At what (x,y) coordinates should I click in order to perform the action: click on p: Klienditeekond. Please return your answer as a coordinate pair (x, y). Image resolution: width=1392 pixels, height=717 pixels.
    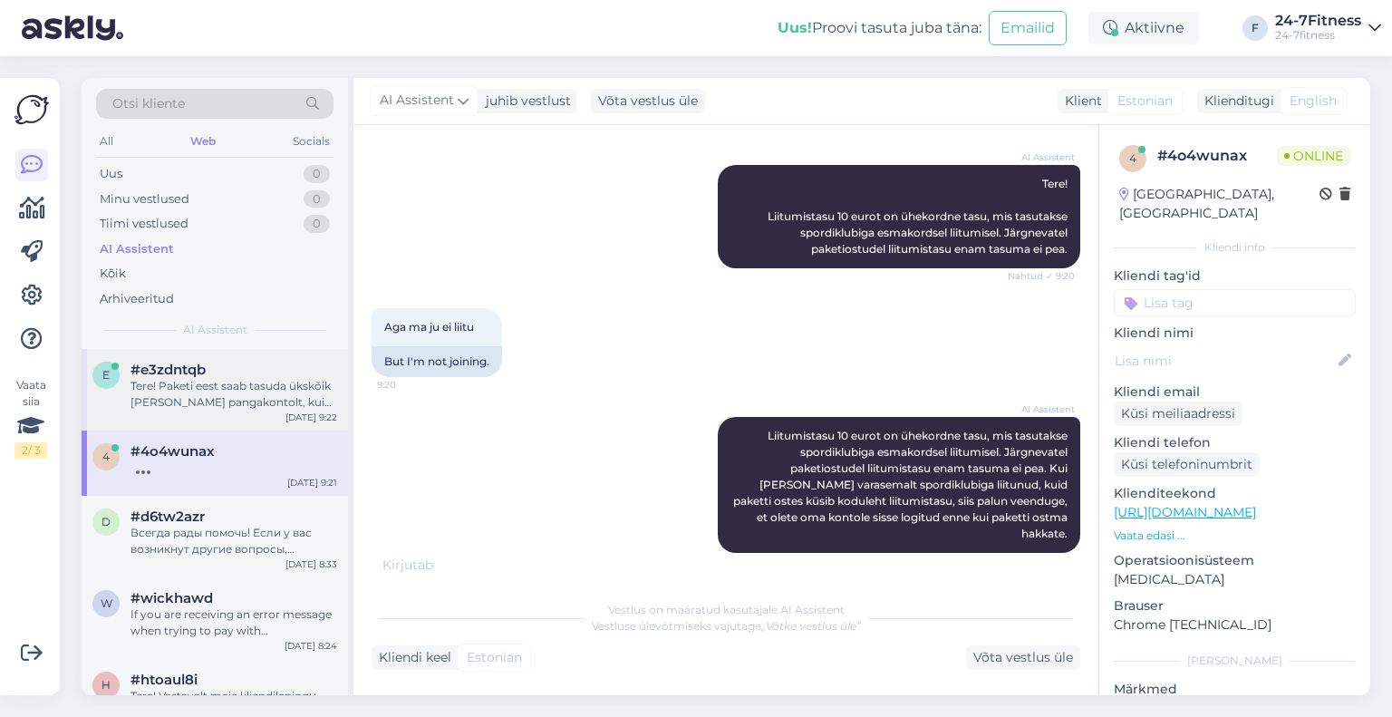
    Looking at the image, I should click on (1234, 493).